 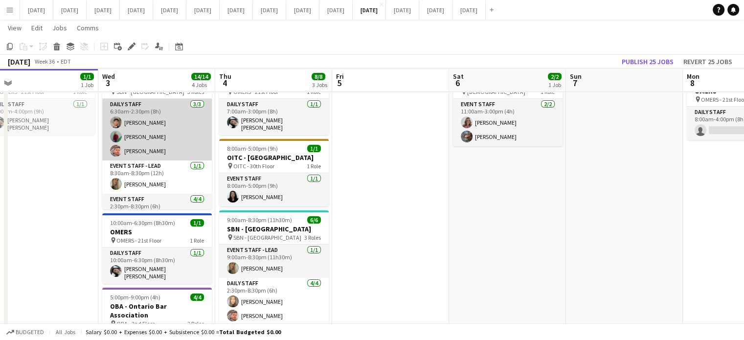 I want to click on span: Comms, so click(x=88, y=28).